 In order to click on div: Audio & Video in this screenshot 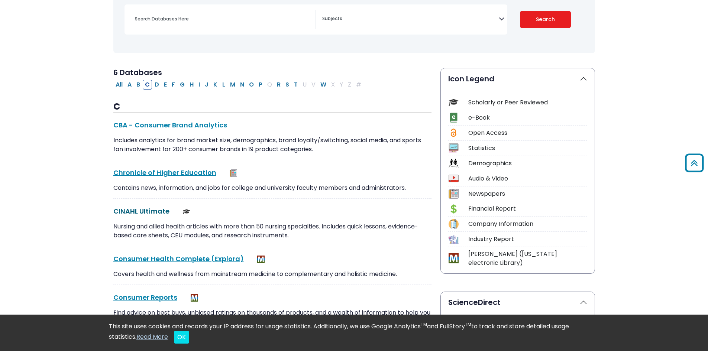, I will do `click(528, 179)`.